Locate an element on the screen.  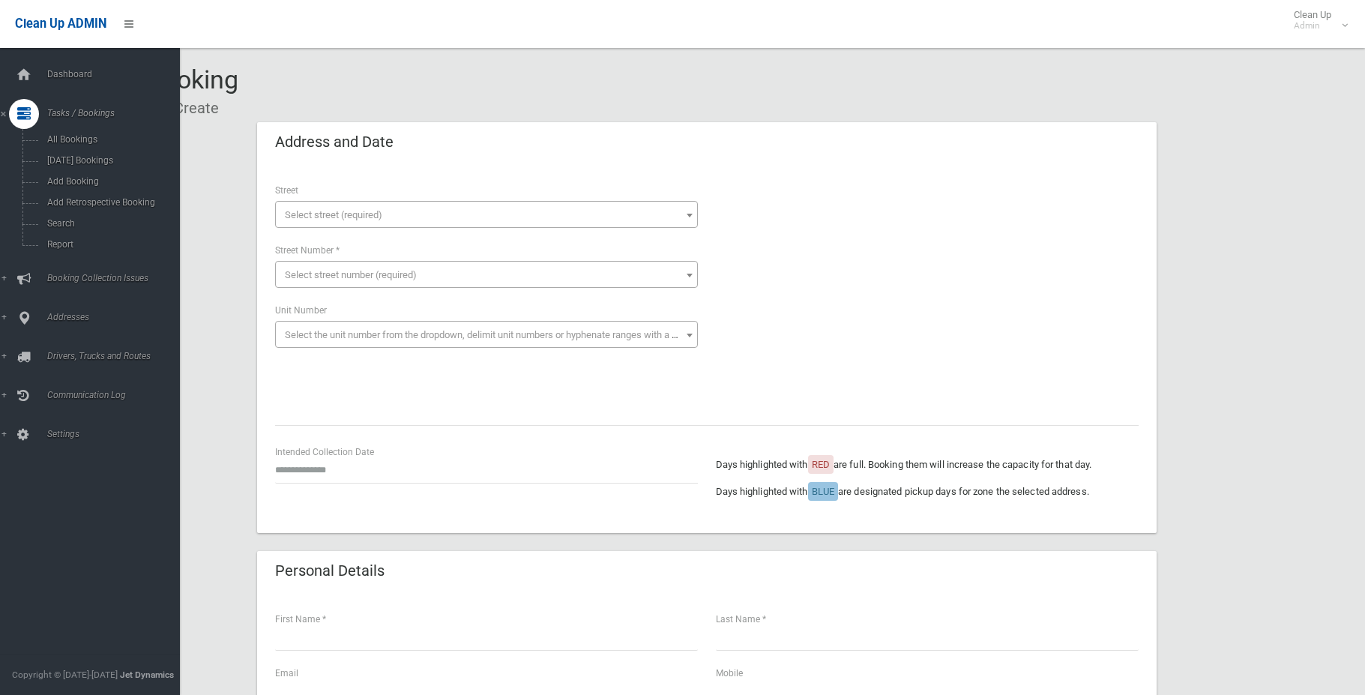
small: Admin is located at coordinates (1313, 25).